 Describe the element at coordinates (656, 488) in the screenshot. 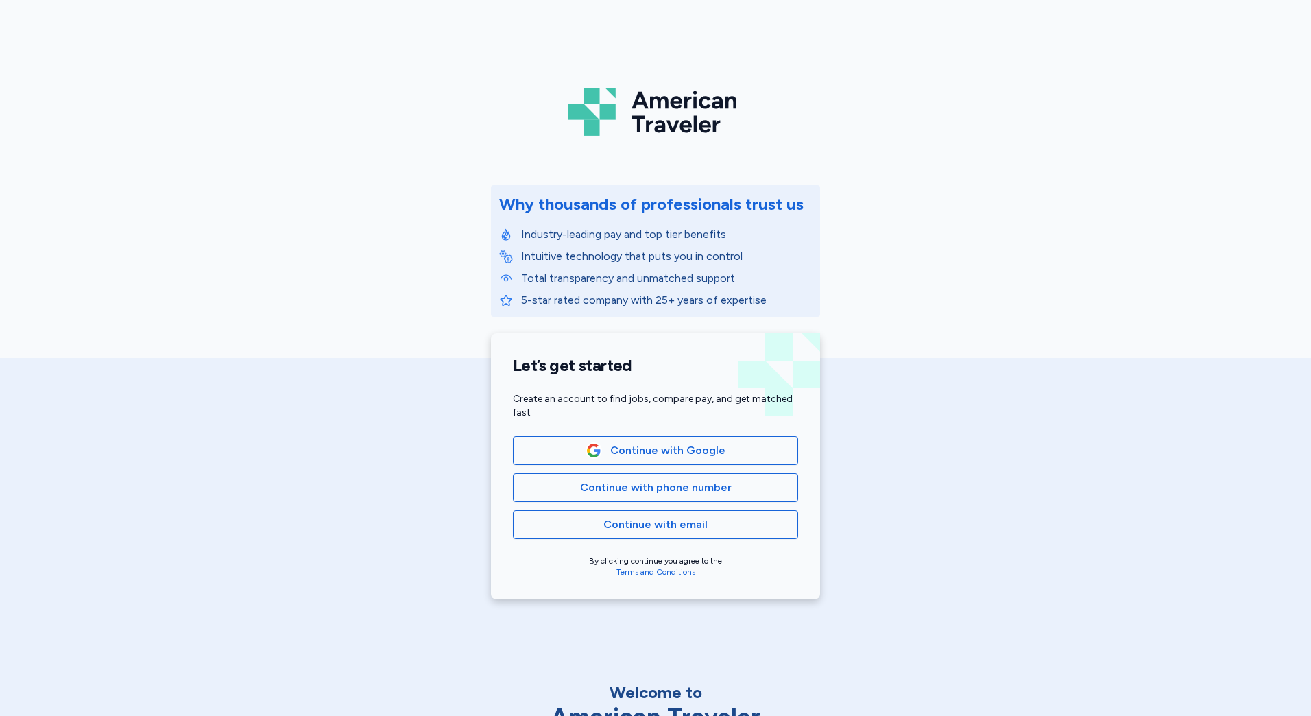

I see `button: Continue with phone number` at that location.